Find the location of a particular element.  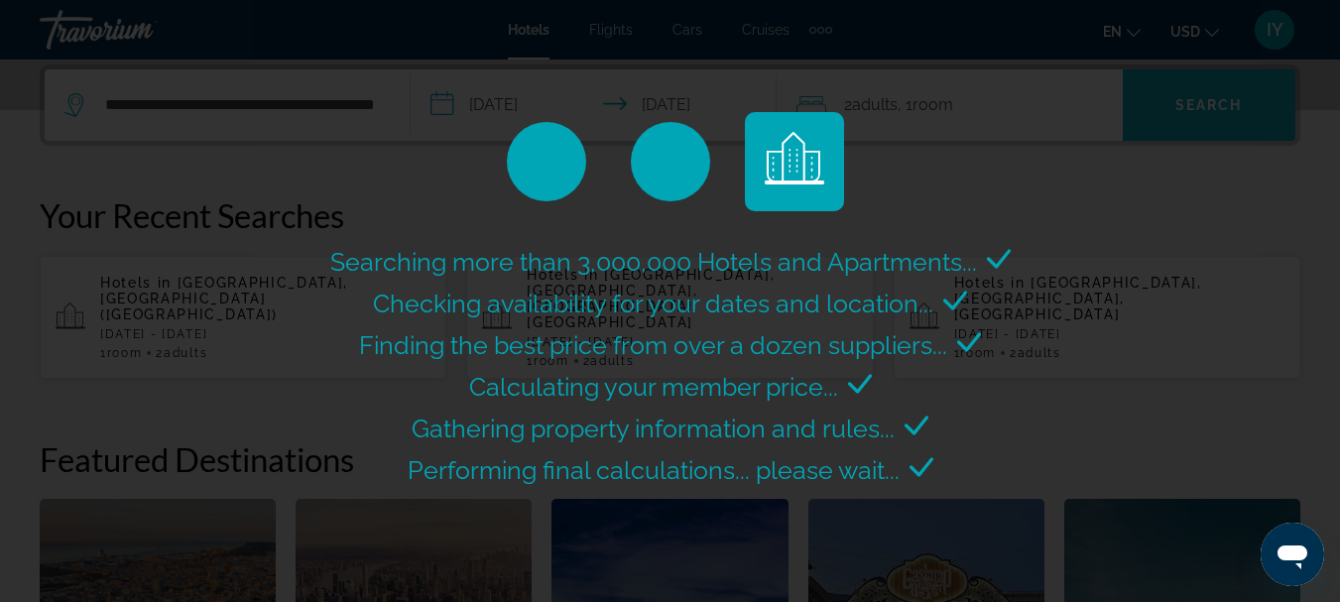

span: Calculating your member price... is located at coordinates (654, 387).